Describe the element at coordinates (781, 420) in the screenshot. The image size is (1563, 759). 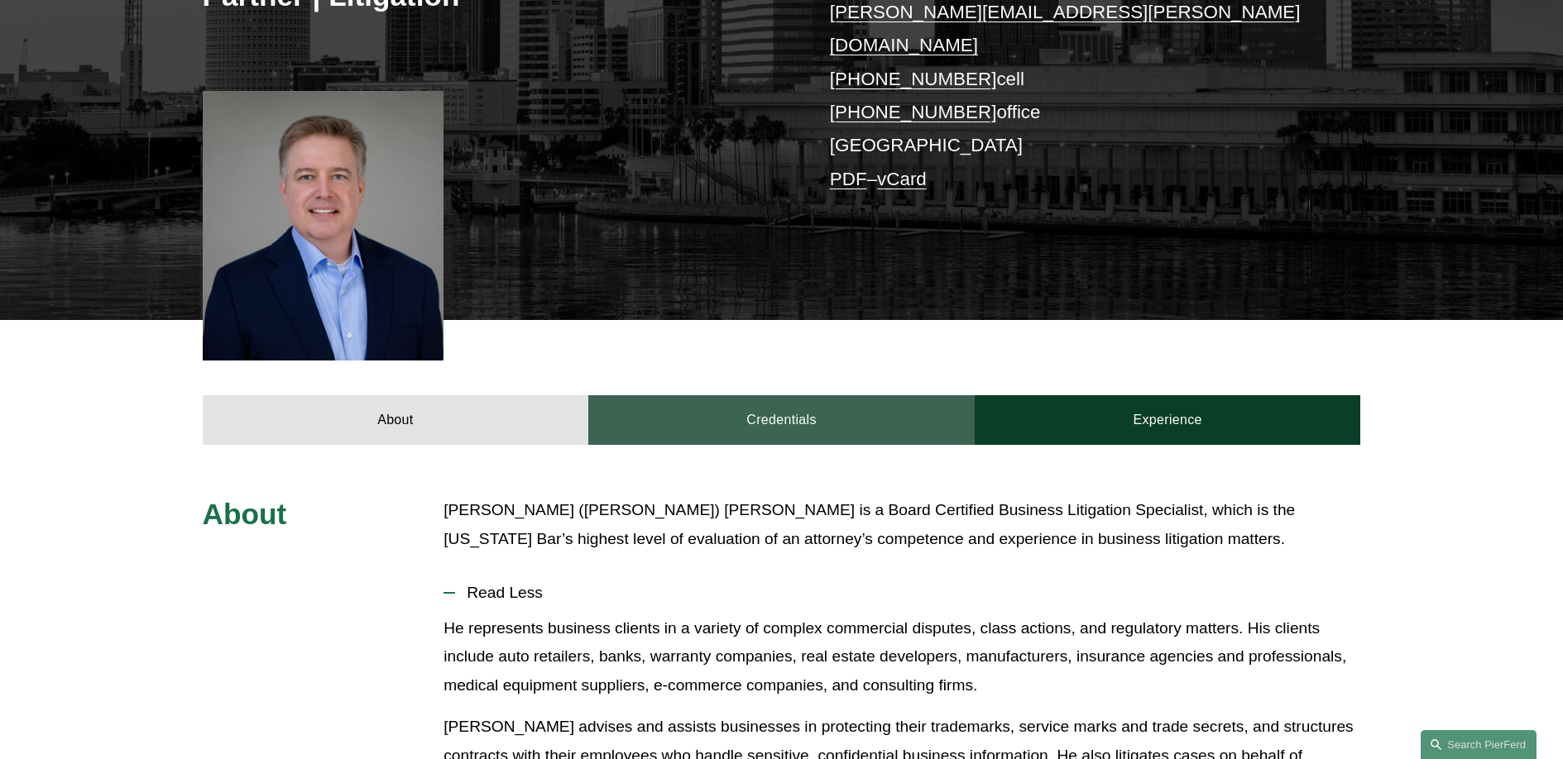
I see `a: Credentials` at that location.